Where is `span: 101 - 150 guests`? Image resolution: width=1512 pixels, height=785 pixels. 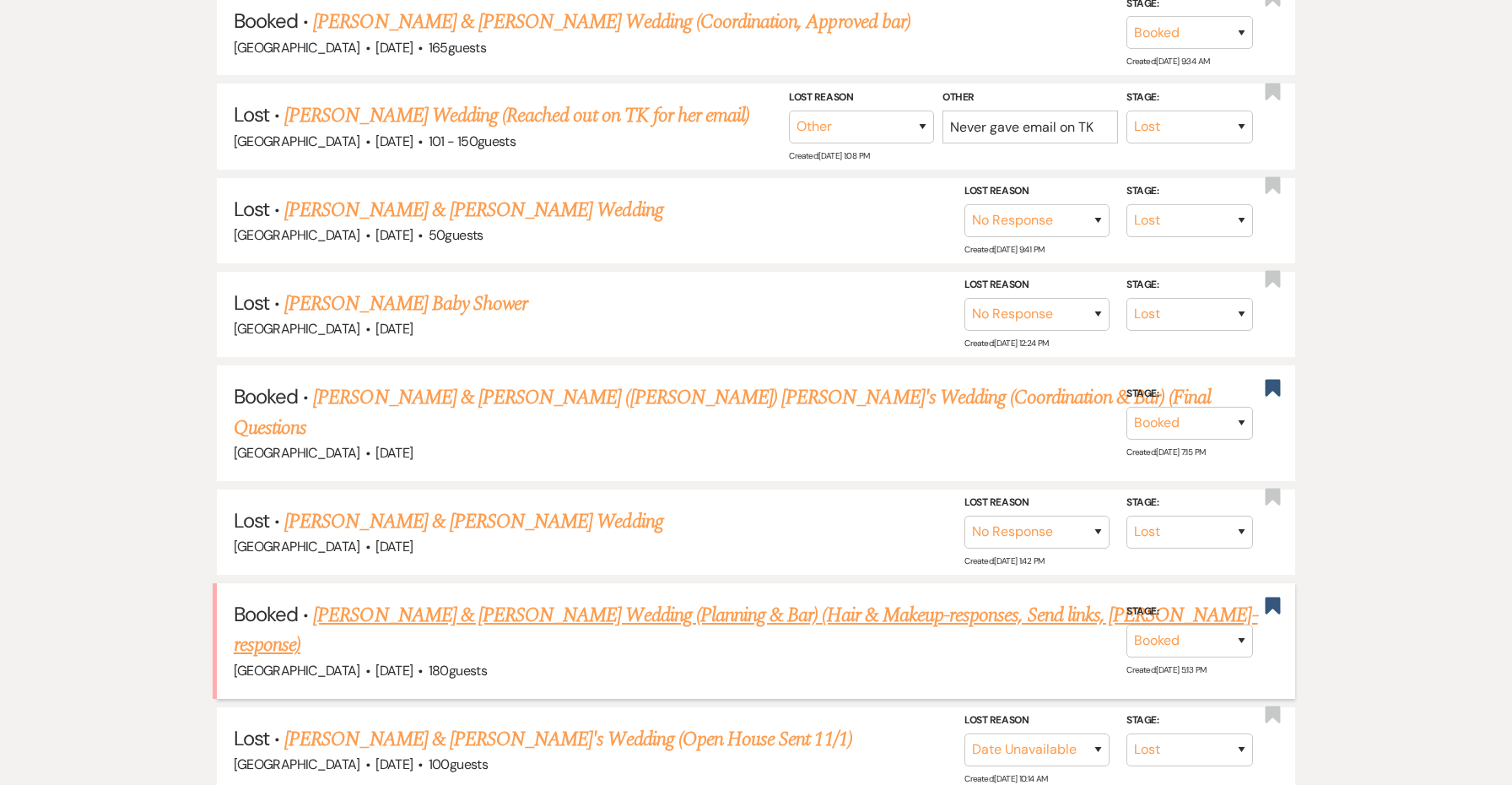 span: 101 - 150 guests is located at coordinates (471, 141).